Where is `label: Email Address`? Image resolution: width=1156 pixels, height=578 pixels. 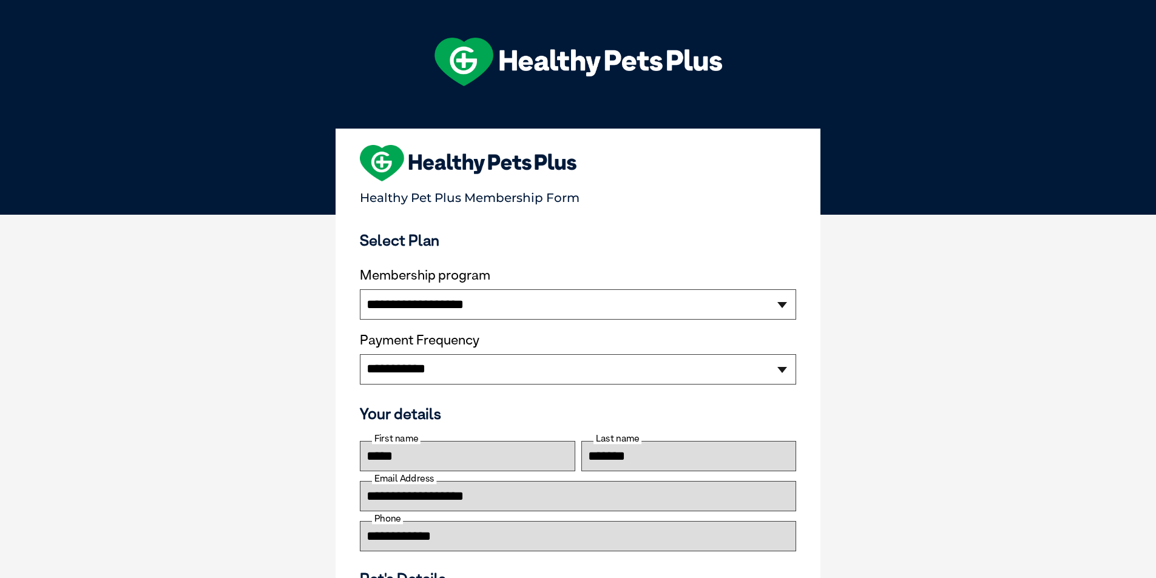 label: Email Address is located at coordinates (404, 479).